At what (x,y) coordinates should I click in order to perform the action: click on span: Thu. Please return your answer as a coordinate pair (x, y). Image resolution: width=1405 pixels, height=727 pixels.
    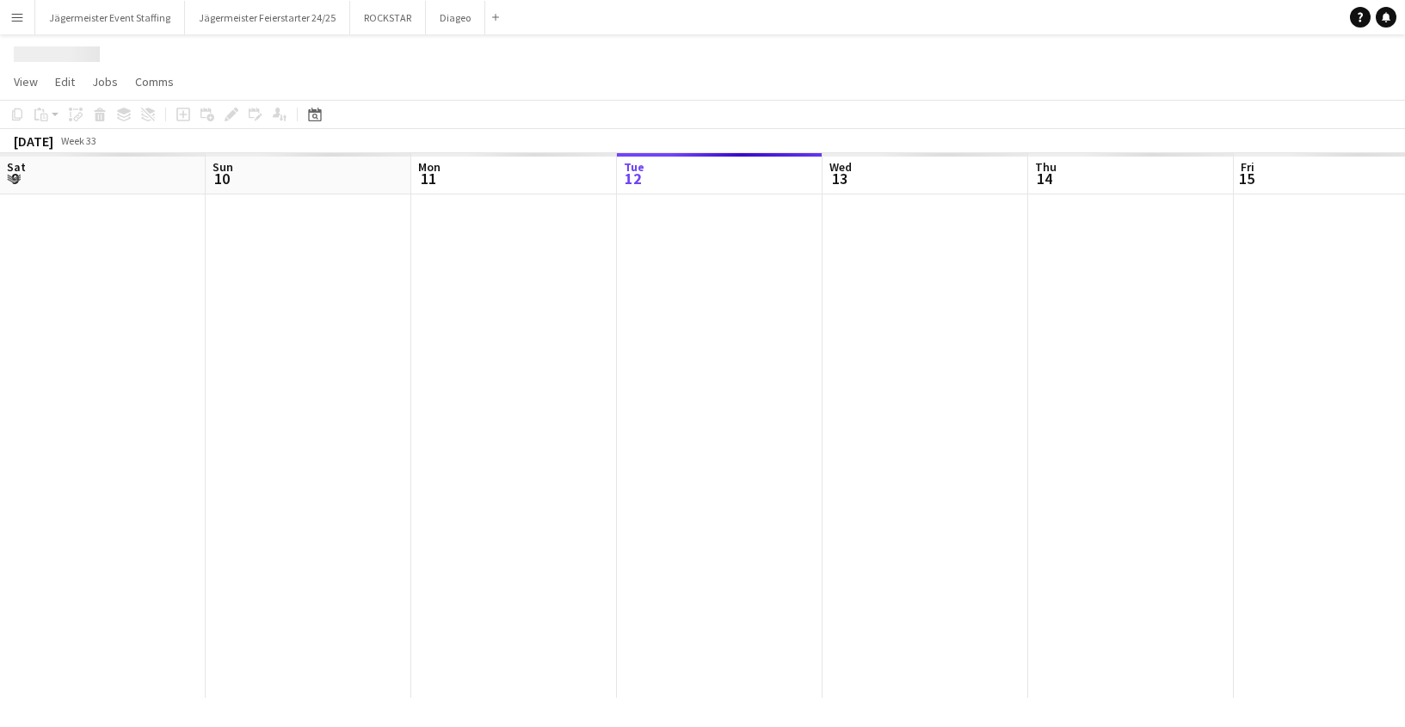
    Looking at the image, I should click on (1045, 167).